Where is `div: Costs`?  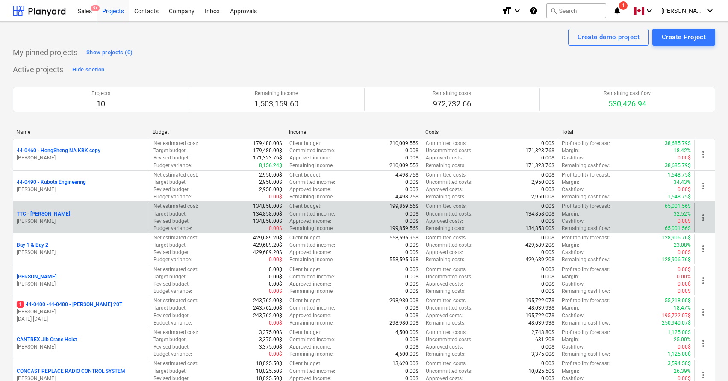 div: Costs is located at coordinates (490, 132).